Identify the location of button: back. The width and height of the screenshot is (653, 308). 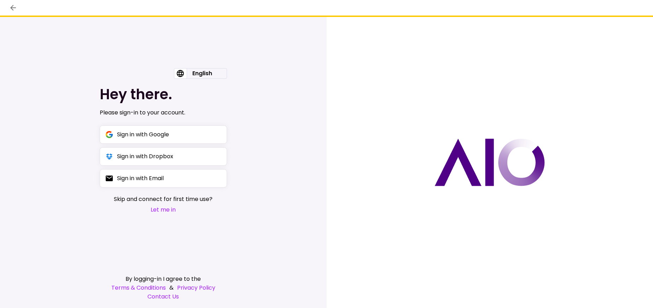
(13, 8).